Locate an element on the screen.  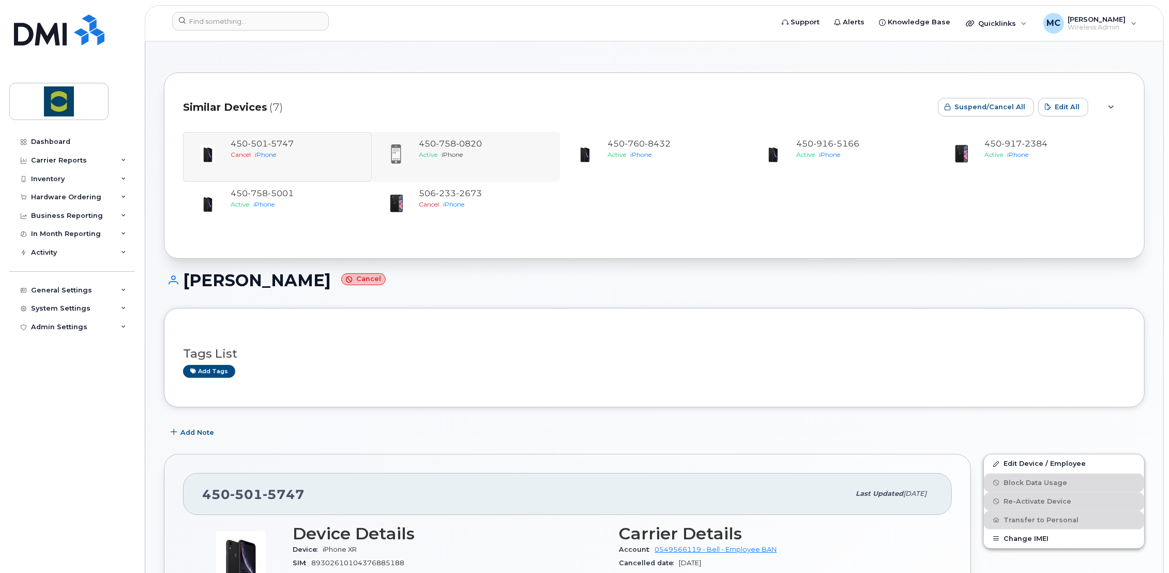
a: Edit Device / Employee is located at coordinates (1064, 463).